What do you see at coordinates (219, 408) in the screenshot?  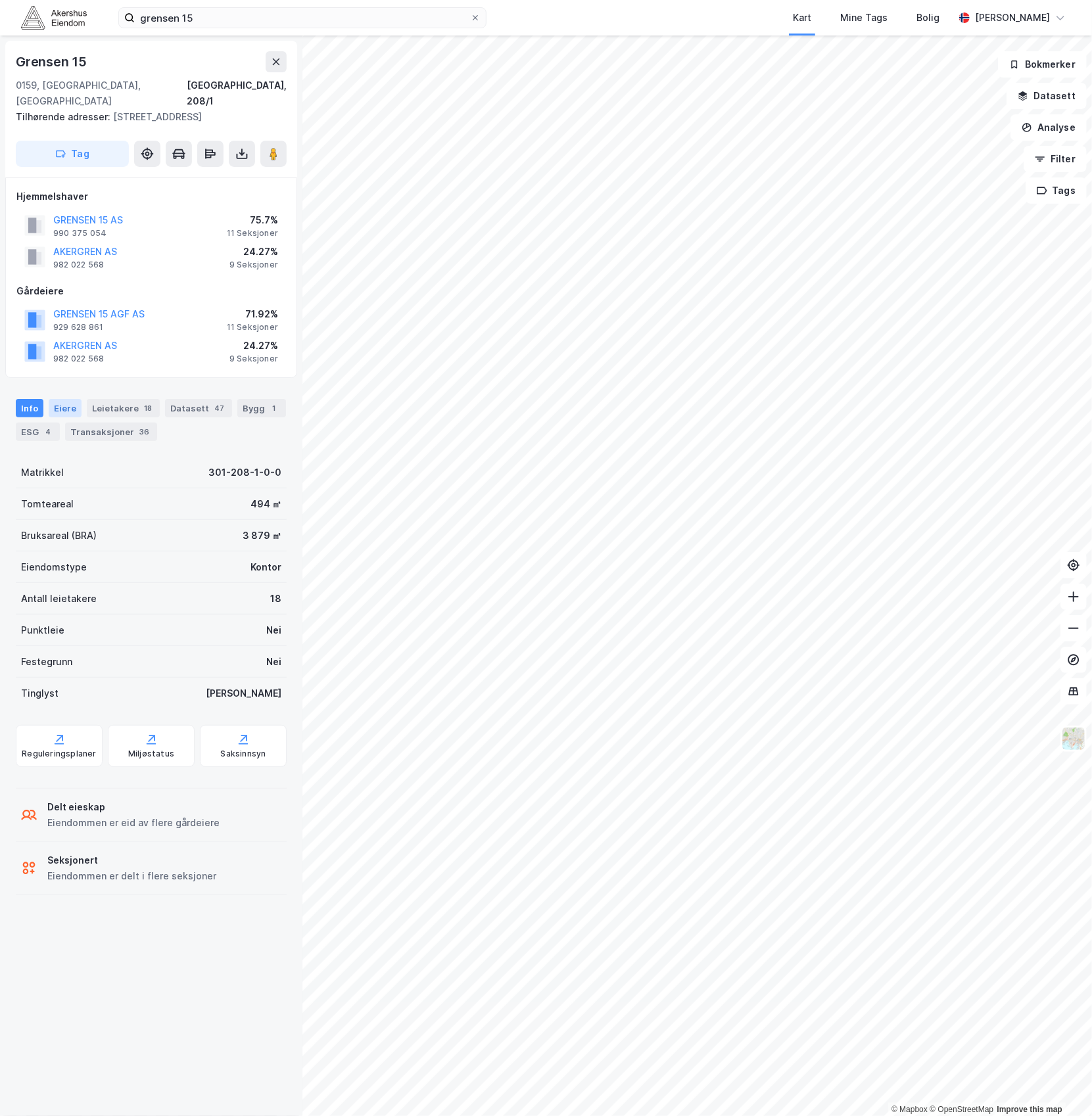 I see `div: 47` at bounding box center [219, 408].